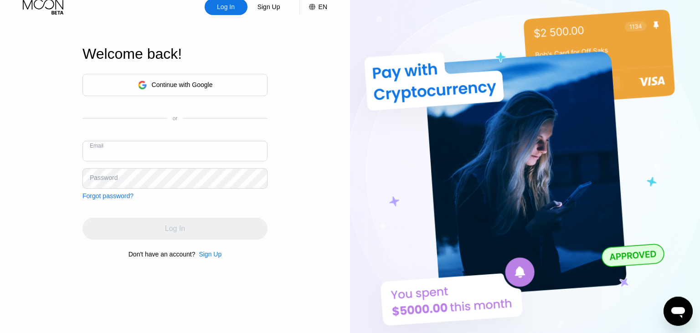  What do you see at coordinates (108, 196) in the screenshot?
I see `div: Forgot password?` at bounding box center [108, 196].